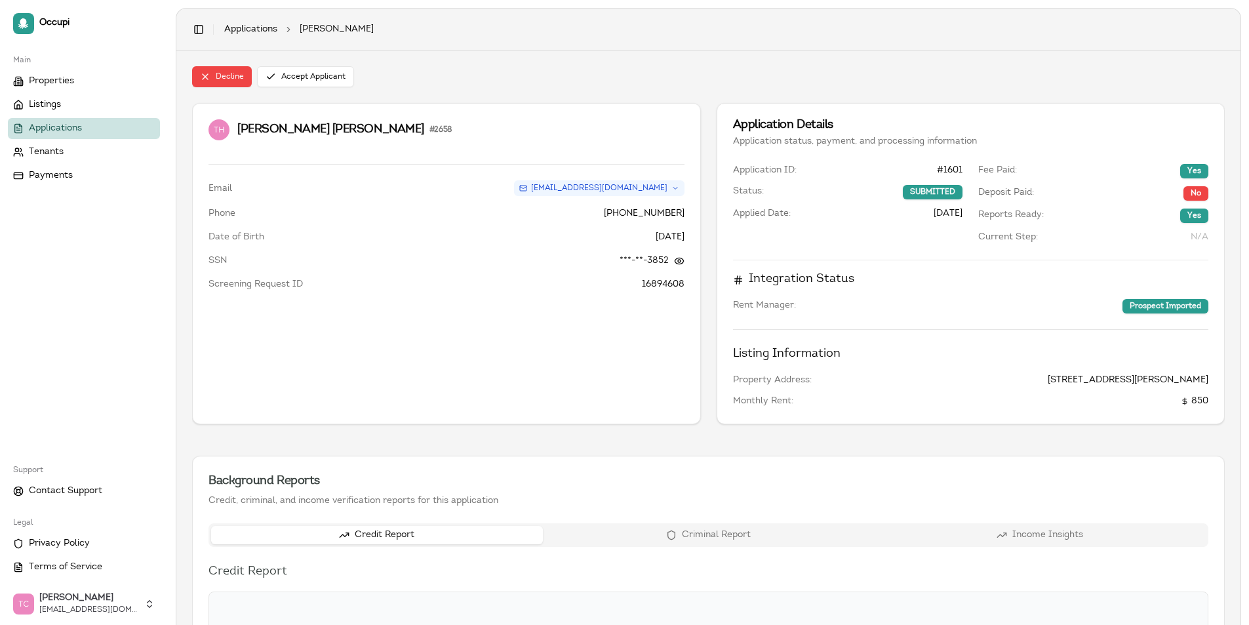 The height and width of the screenshot is (625, 1249). Describe the element at coordinates (708, 481) in the screenshot. I see `div: Background Reports` at that location.